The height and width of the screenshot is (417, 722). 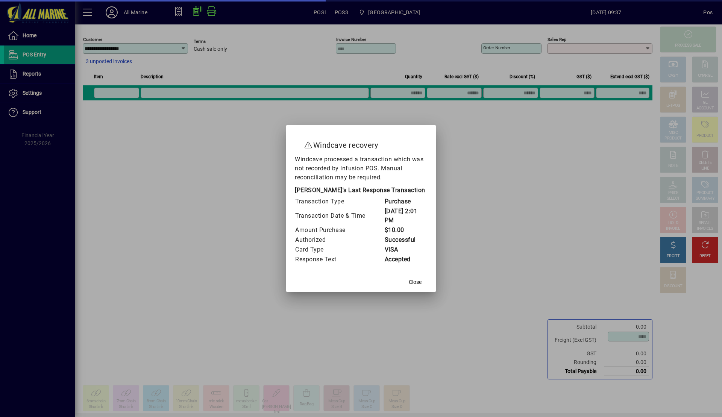 What do you see at coordinates (406, 260) in the screenshot?
I see `td: Accepted` at bounding box center [406, 260].